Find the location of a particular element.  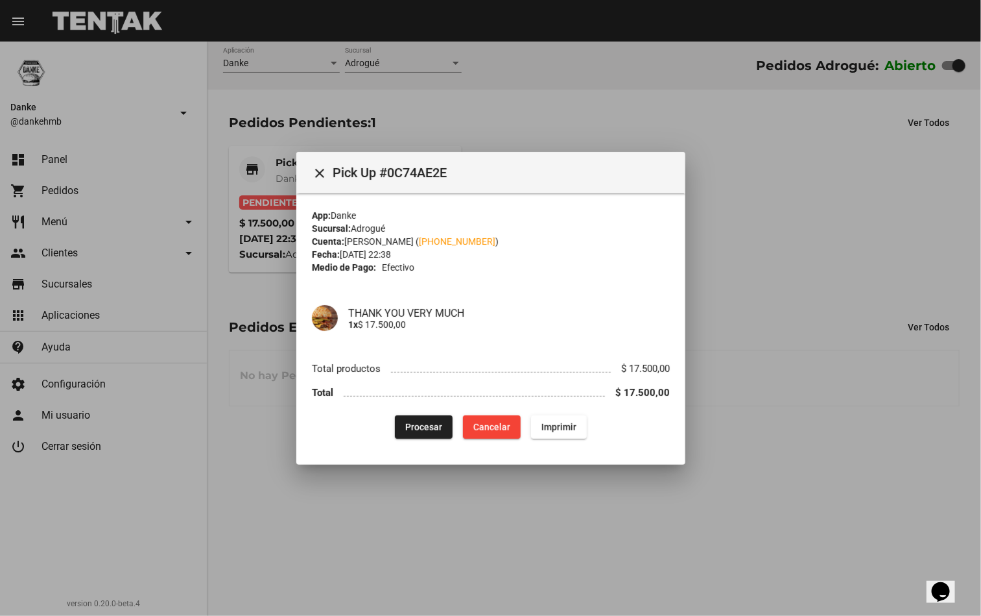

span: Pick Up #0C74AE2E is located at coordinates (504, 173).